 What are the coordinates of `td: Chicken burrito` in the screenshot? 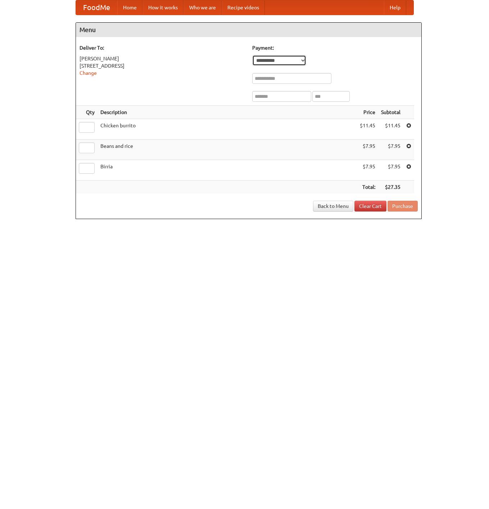 It's located at (227, 129).